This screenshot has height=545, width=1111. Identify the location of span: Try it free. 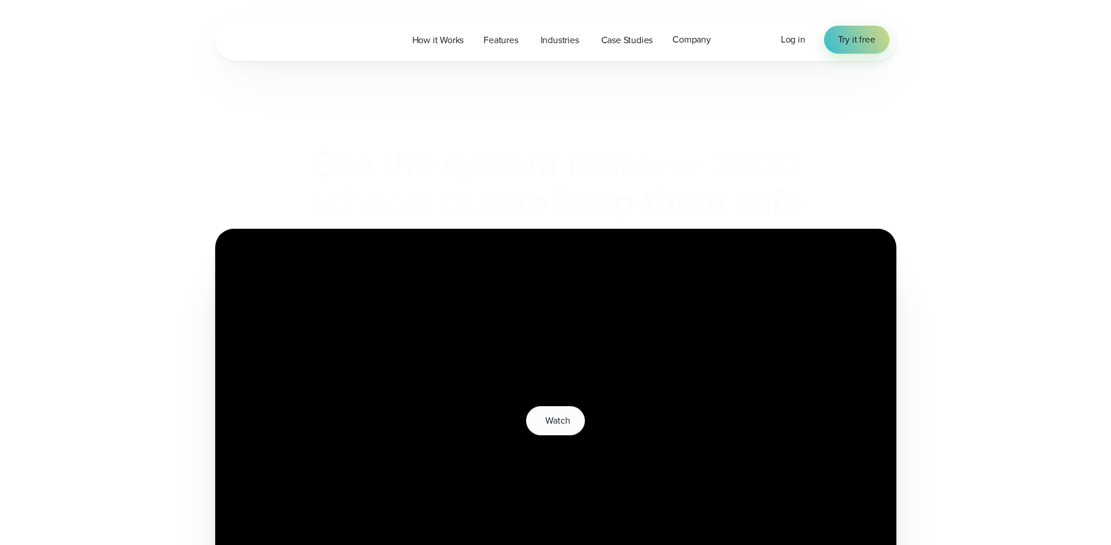
(857, 40).